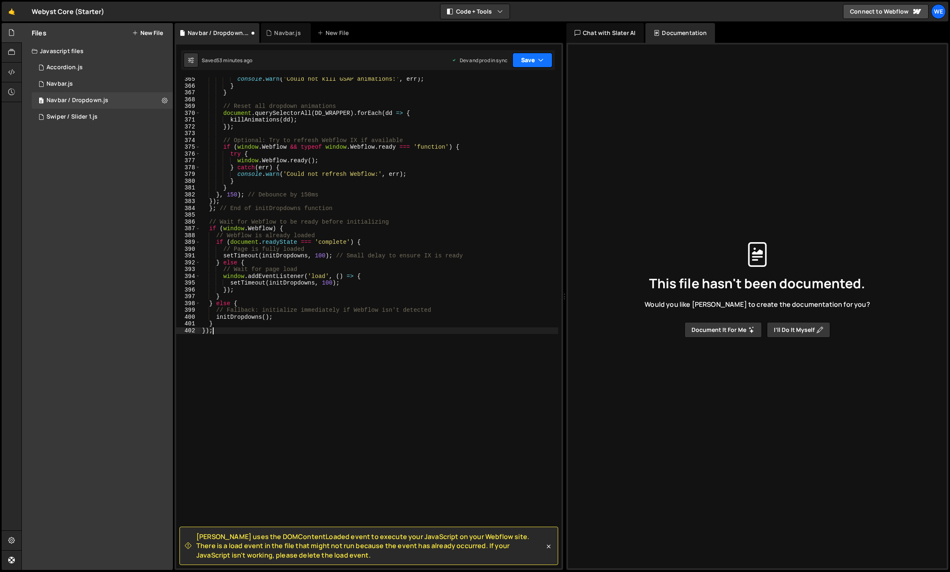  Describe the element at coordinates (147, 33) in the screenshot. I see `button: New File` at that location.